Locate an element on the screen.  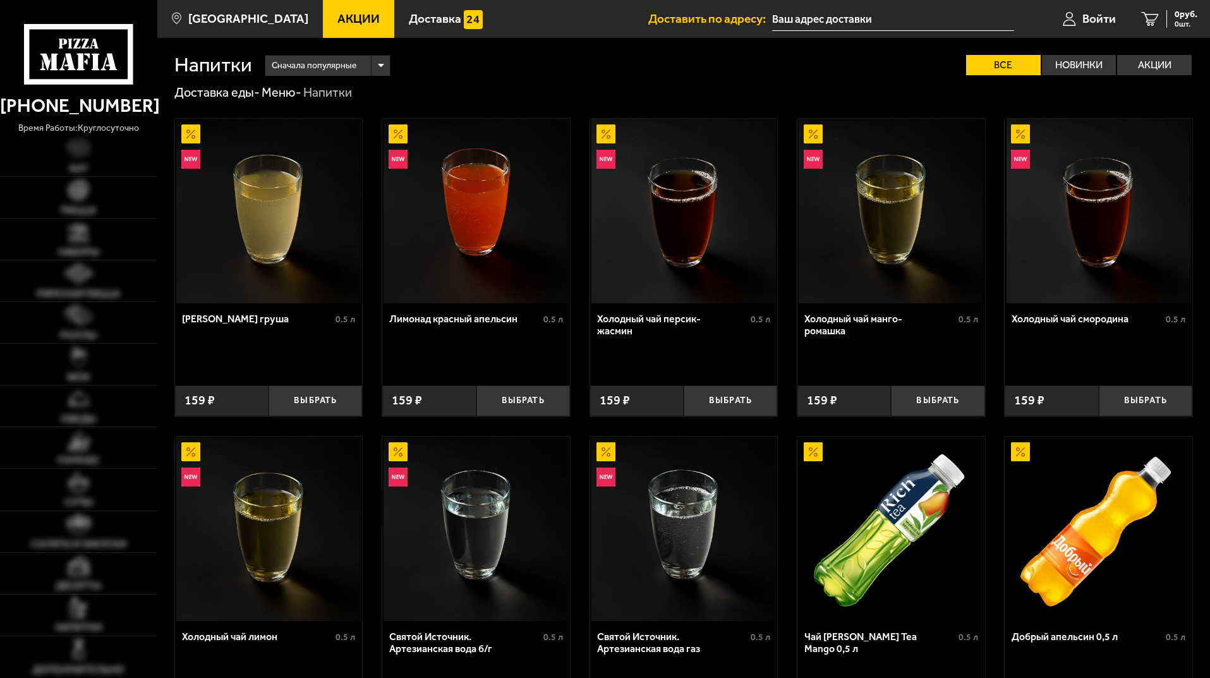
img: Холодный чай лимон is located at coordinates (269, 529).